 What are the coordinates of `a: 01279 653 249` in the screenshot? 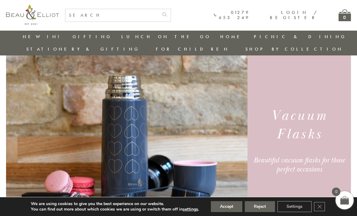 It's located at (232, 15).